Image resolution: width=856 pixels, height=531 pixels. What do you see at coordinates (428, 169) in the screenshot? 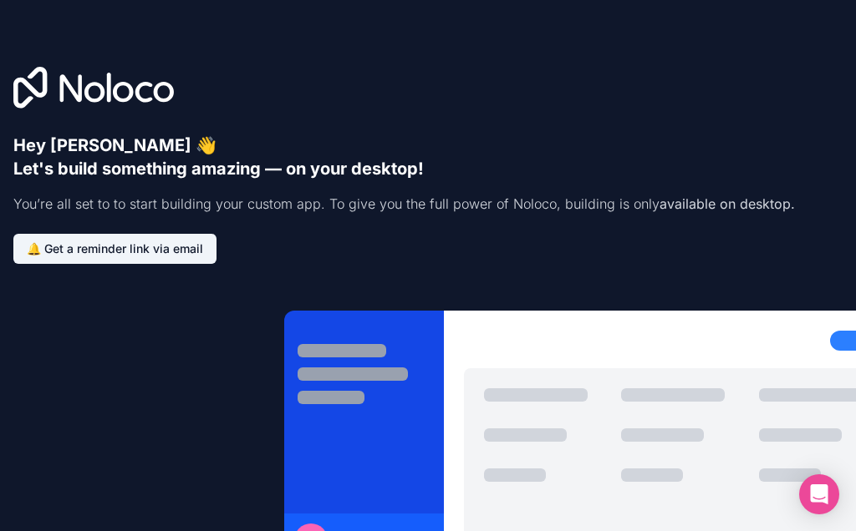
I see `p: Let's build something amazing — on your desktop!` at bounding box center [428, 169].